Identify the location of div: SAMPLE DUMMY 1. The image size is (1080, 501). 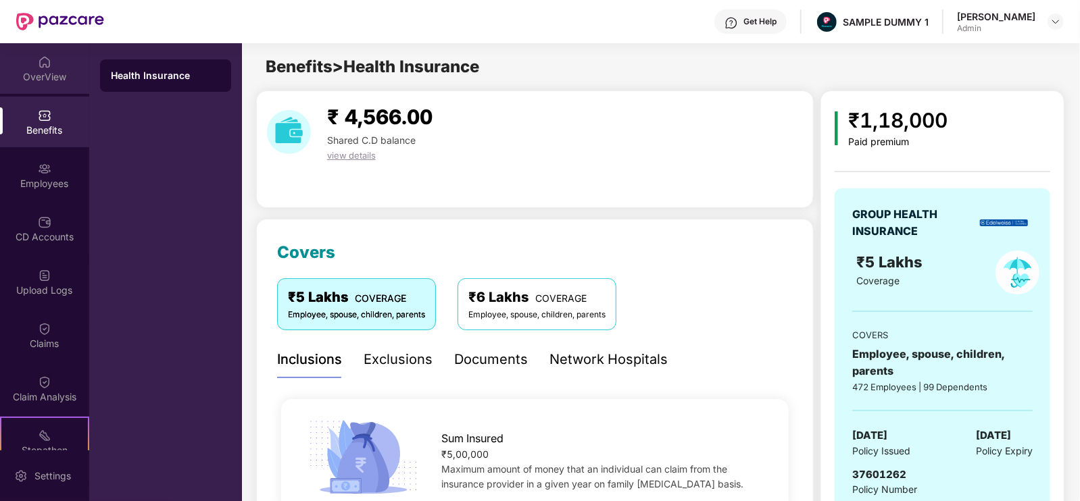
(885, 22).